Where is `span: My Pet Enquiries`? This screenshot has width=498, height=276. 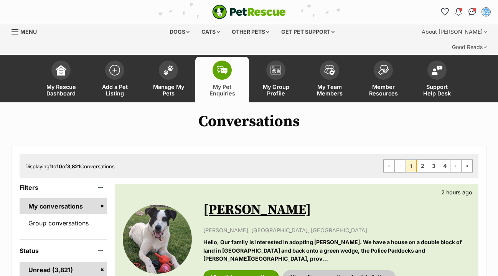 span: My Pet Enquiries is located at coordinates (222, 90).